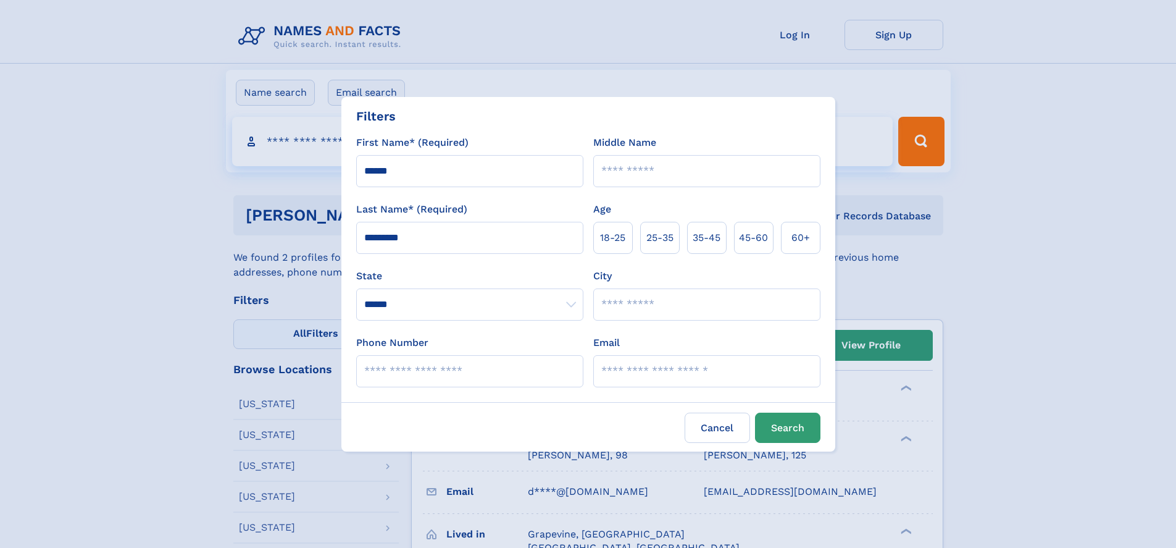 The image size is (1176, 548). Describe the element at coordinates (392, 343) in the screenshot. I see `label: Phone Number` at that location.